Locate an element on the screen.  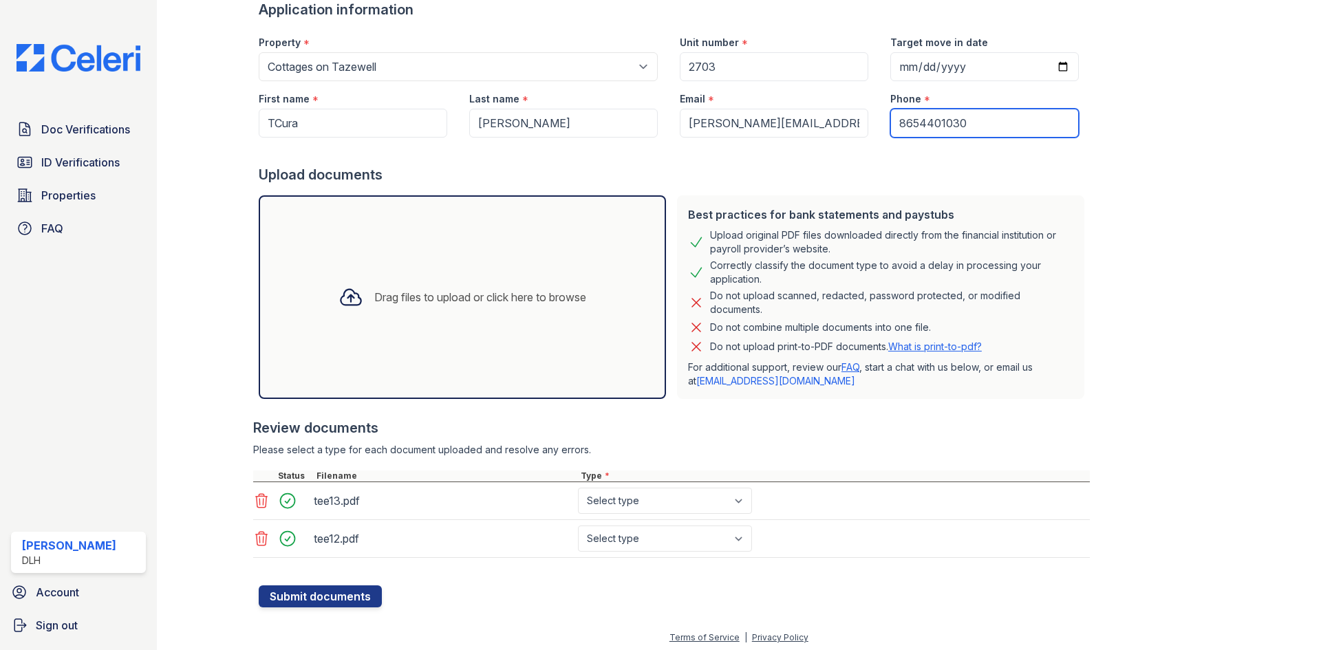
div: Please select a type for each document uploaded and resolve any errors. is located at coordinates (671, 450).